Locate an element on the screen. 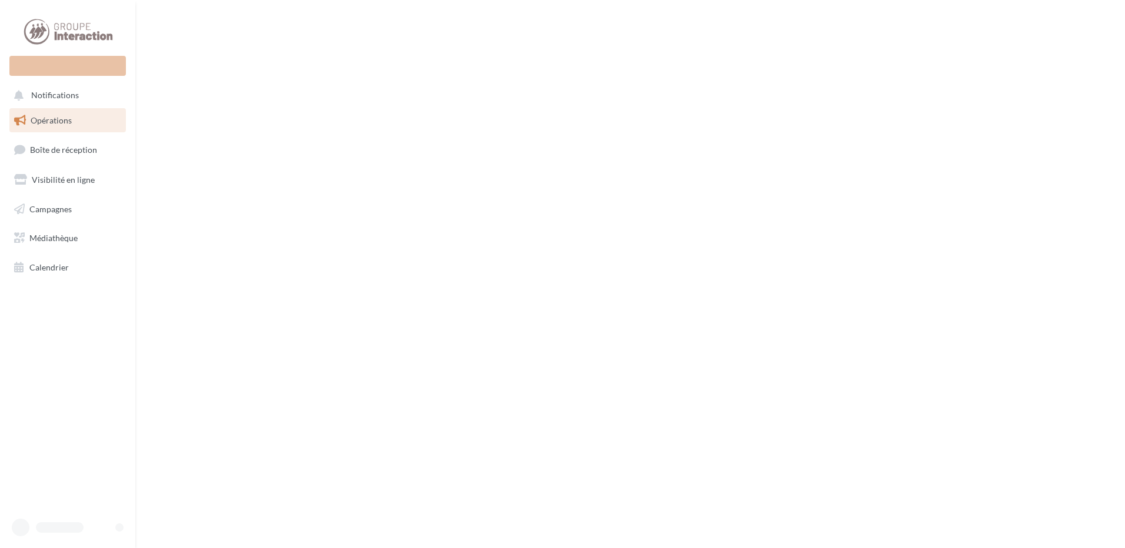 This screenshot has width=1125, height=548. a: Campagnes is located at coordinates (68, 209).